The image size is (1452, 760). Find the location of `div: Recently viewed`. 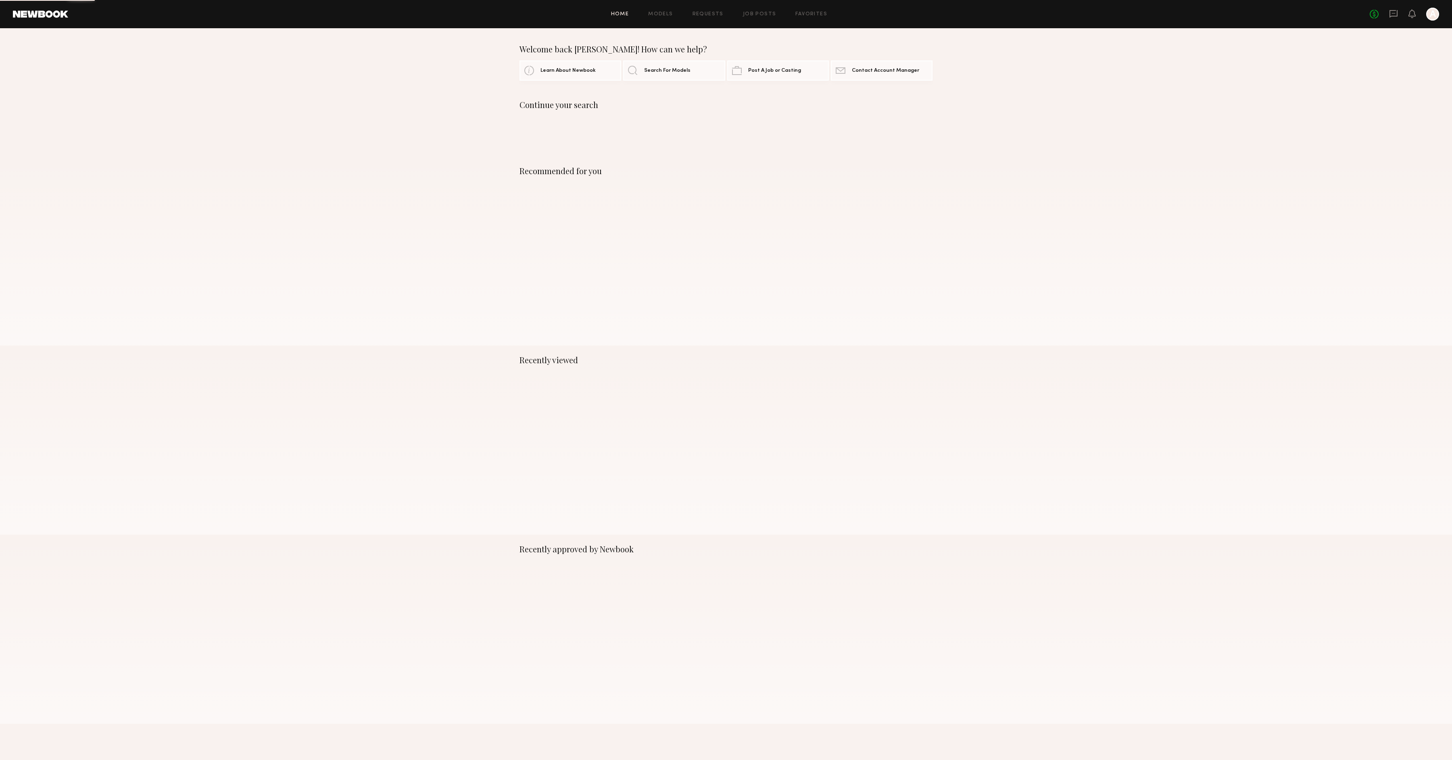

div: Recently viewed is located at coordinates (726, 360).